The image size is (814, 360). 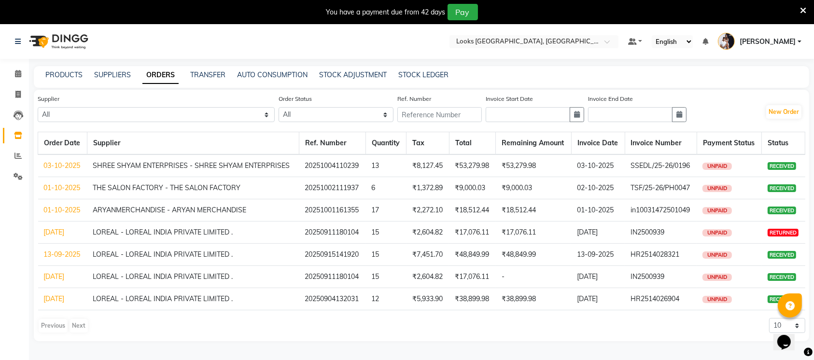 I want to click on td: 03-10-2025, so click(x=598, y=166).